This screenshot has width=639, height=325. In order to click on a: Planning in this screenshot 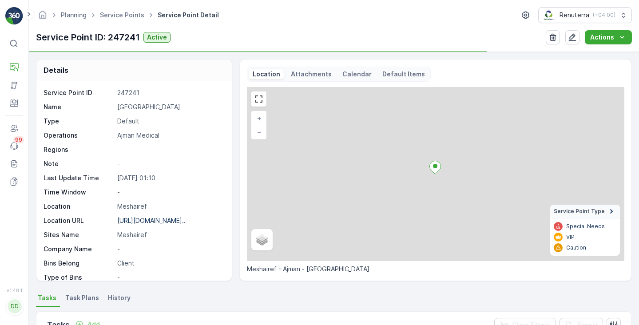, I will do `click(74, 15)`.